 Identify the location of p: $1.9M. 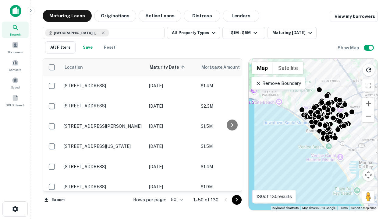
(231, 187).